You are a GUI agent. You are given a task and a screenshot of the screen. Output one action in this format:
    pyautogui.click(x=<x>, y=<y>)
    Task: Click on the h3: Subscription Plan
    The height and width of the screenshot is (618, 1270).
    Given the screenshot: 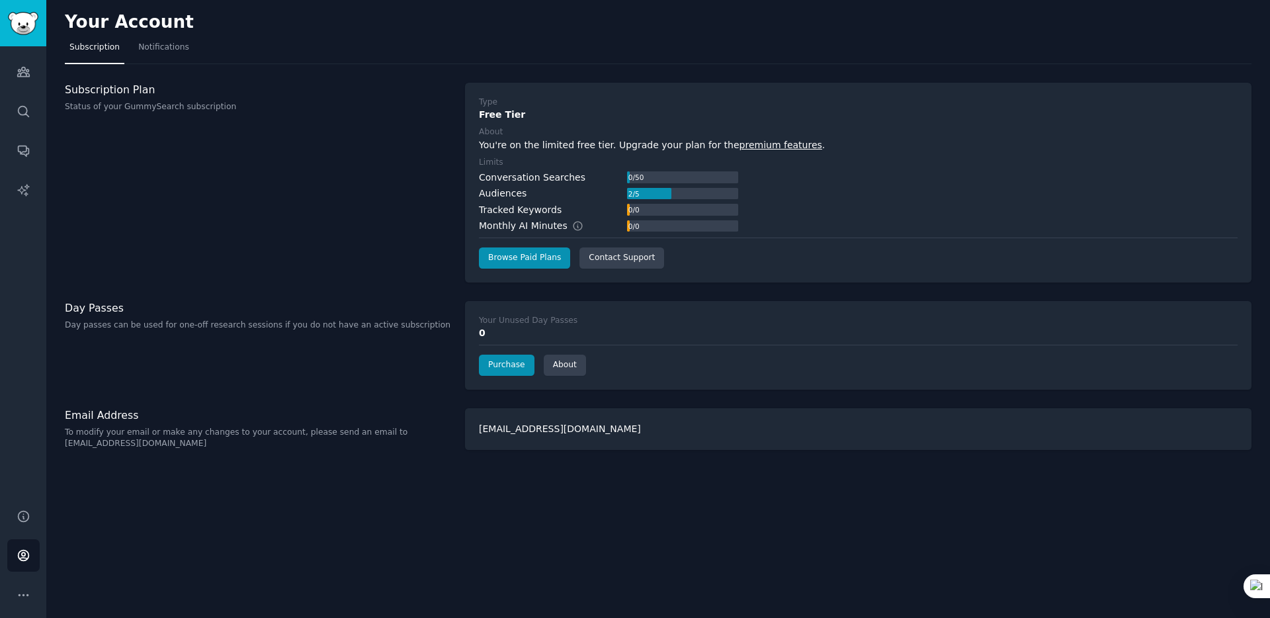 What is the action you would take?
    pyautogui.click(x=258, y=89)
    